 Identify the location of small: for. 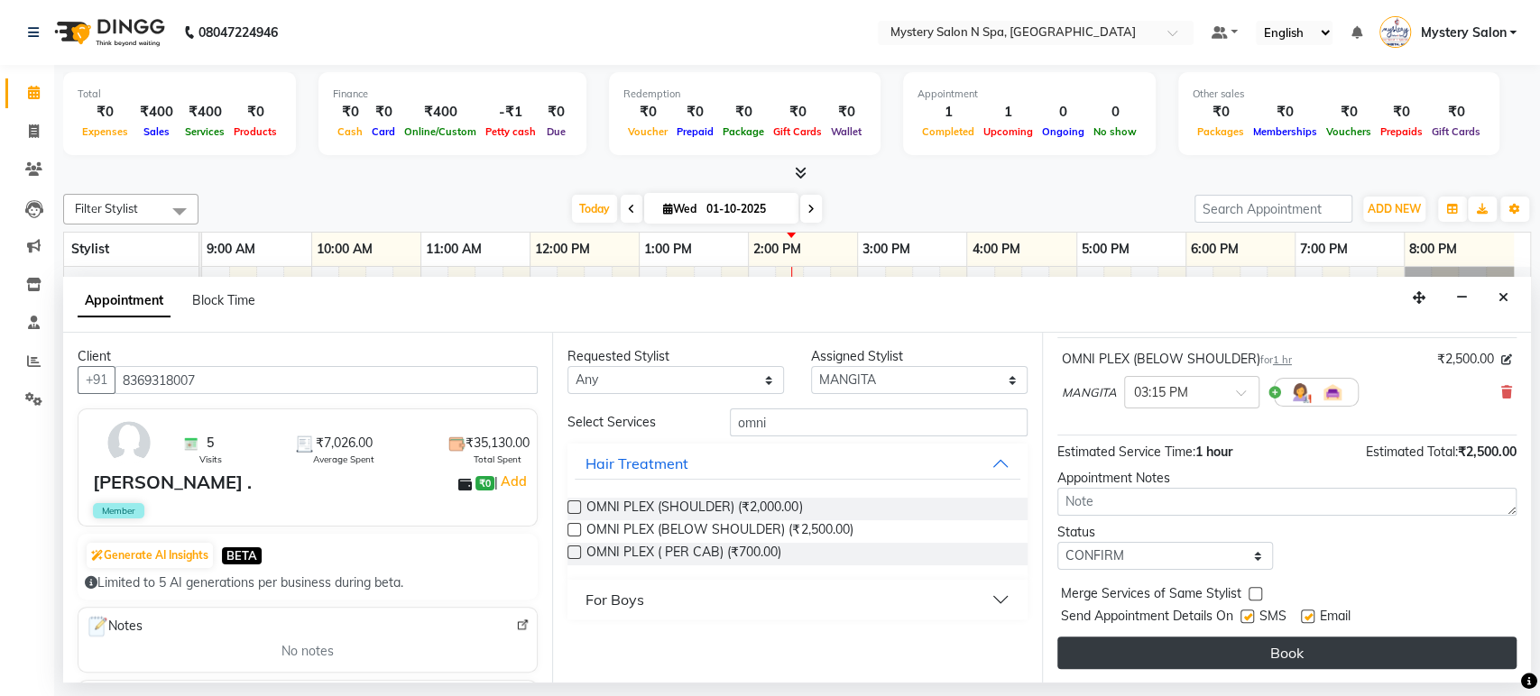
(1275, 360).